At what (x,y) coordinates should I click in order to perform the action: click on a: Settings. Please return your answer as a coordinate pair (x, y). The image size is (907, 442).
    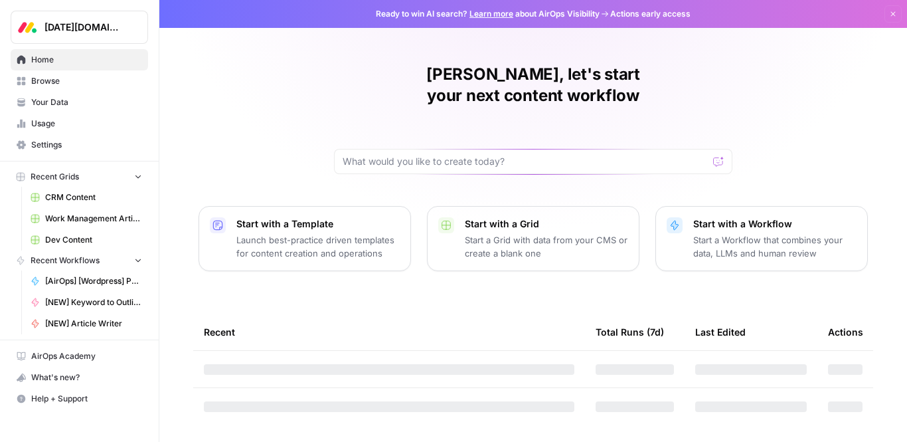
    Looking at the image, I should click on (79, 145).